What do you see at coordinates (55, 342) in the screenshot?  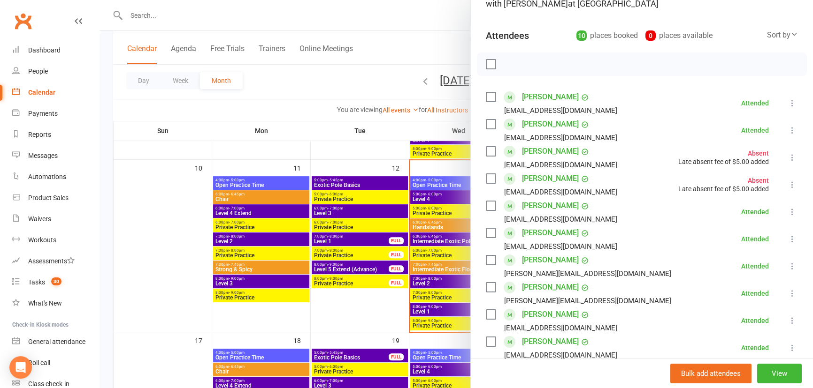 I see `a: General attendance kiosk mode` at bounding box center [55, 342].